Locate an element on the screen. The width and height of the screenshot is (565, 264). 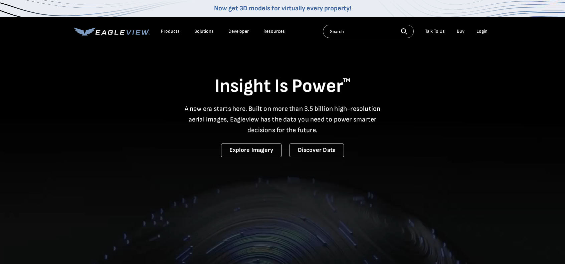
a: Developer is located at coordinates (238, 31).